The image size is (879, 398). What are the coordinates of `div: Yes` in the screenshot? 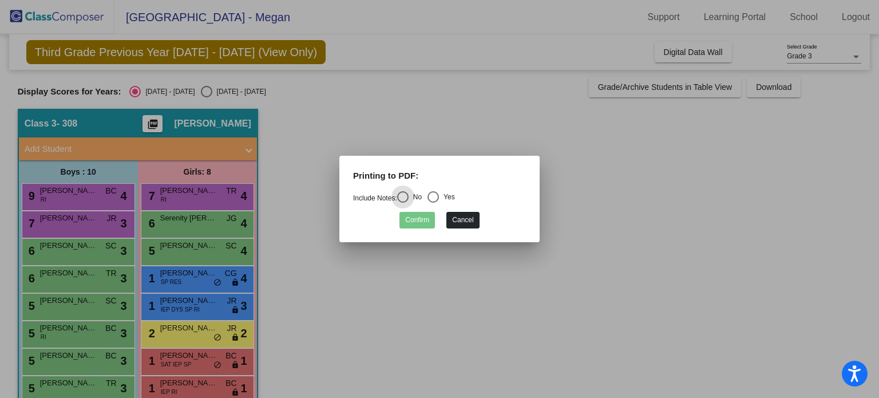 It's located at (447, 197).